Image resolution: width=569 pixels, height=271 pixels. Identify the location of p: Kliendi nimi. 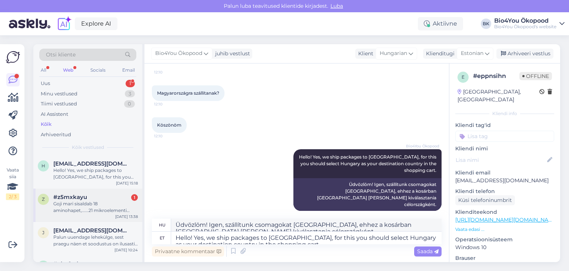
(505, 148).